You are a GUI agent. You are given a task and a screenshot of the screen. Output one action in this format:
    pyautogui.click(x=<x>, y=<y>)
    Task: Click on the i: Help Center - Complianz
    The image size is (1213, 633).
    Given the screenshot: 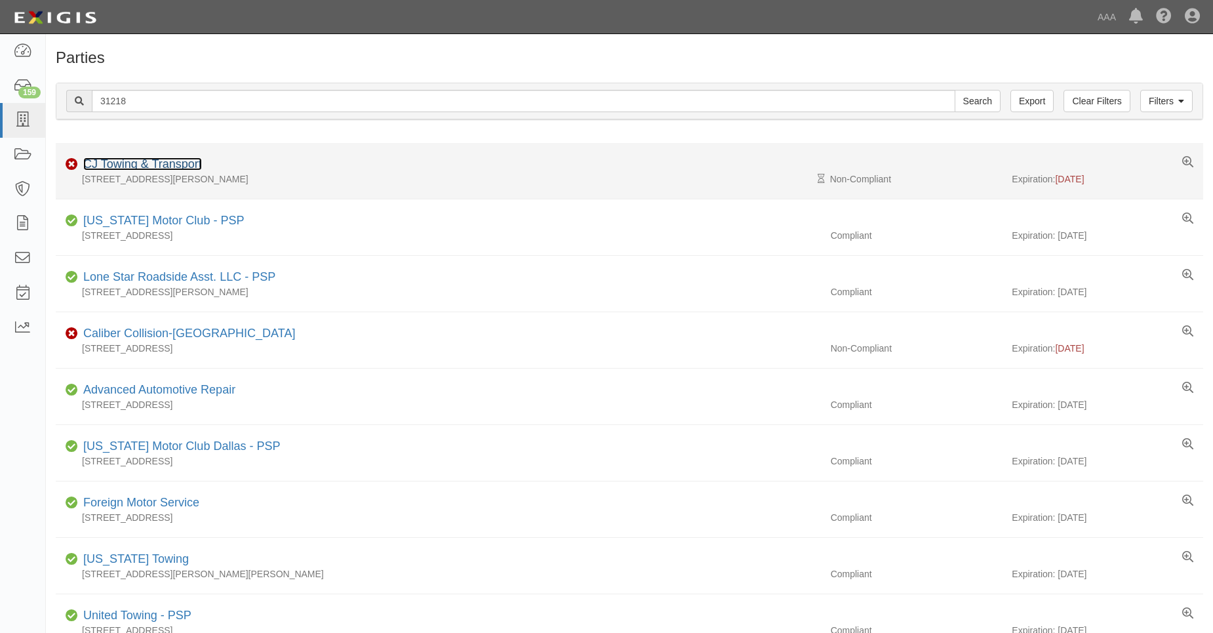 What is the action you would take?
    pyautogui.click(x=1164, y=17)
    